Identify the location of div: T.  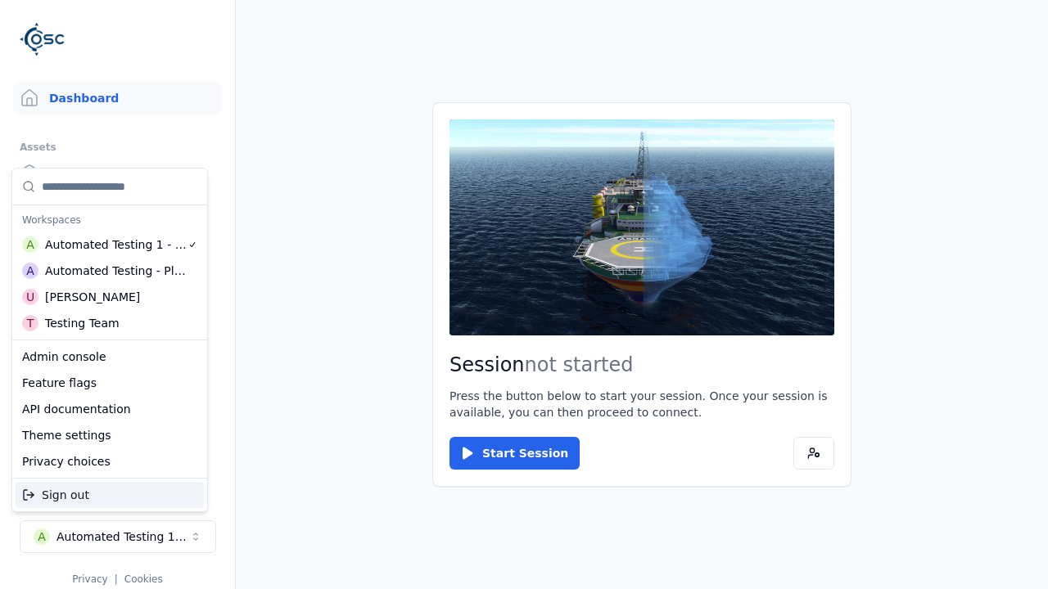
(30, 323).